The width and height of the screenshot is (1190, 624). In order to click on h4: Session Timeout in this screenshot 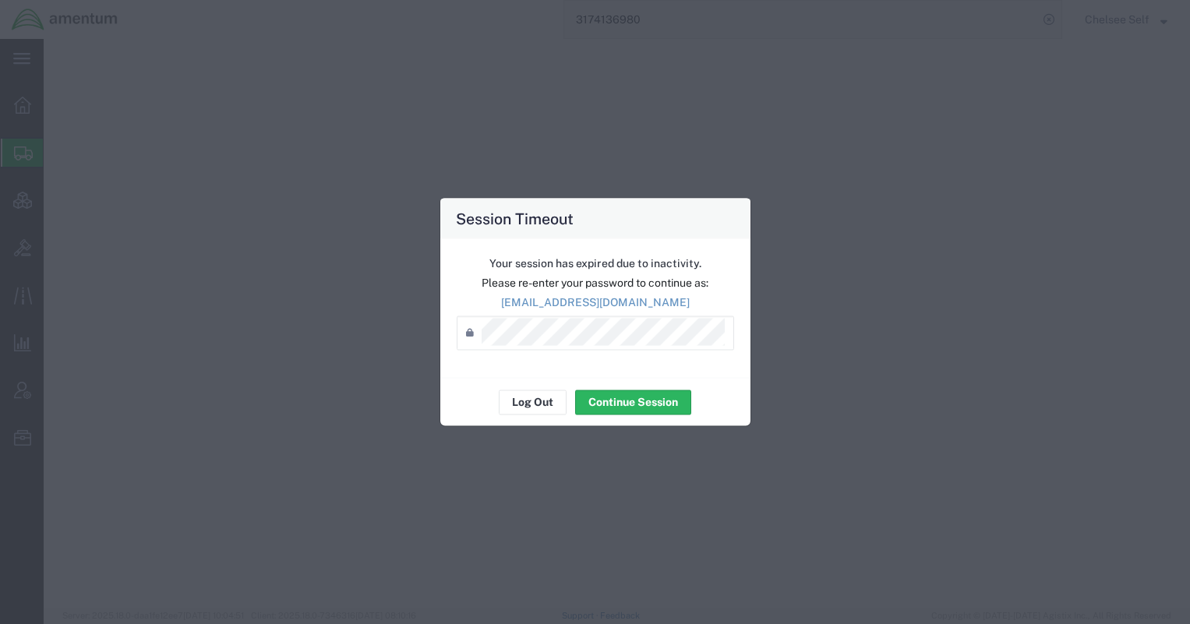, I will do `click(515, 218)`.